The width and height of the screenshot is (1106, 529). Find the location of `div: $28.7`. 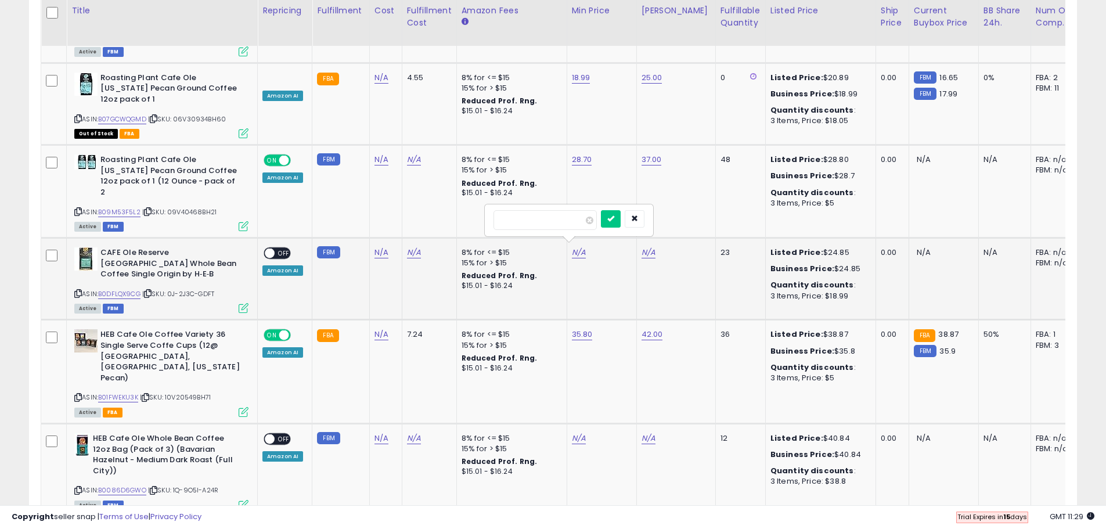

div: $28.7 is located at coordinates (819, 176).